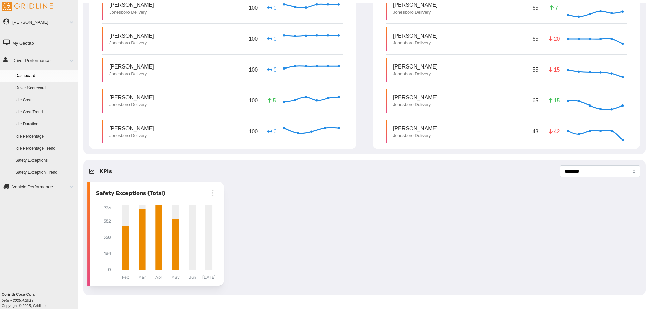 This screenshot has width=651, height=309. What do you see at coordinates (176, 278) in the screenshot?
I see `tspan: May` at bounding box center [176, 278].